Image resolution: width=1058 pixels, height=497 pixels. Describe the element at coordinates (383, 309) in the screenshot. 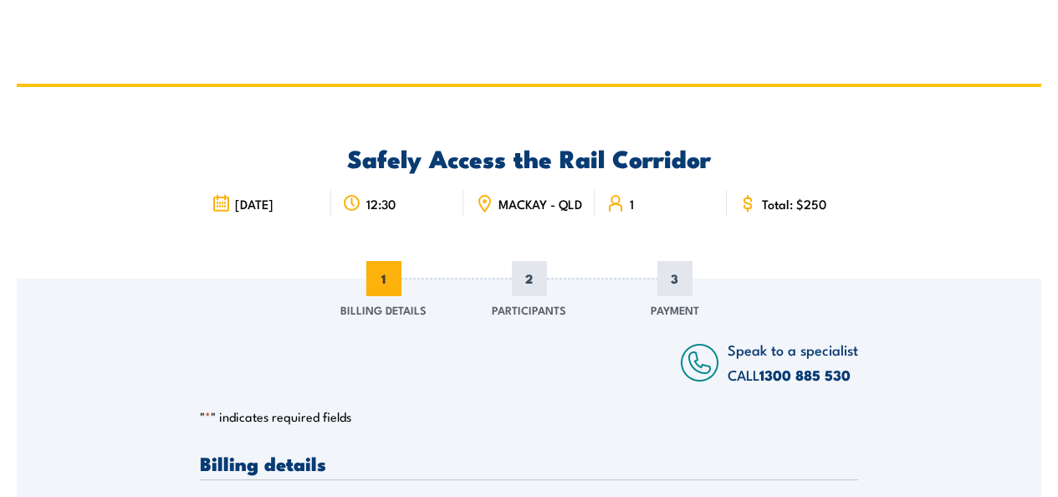

I see `span: Billing Details` at that location.